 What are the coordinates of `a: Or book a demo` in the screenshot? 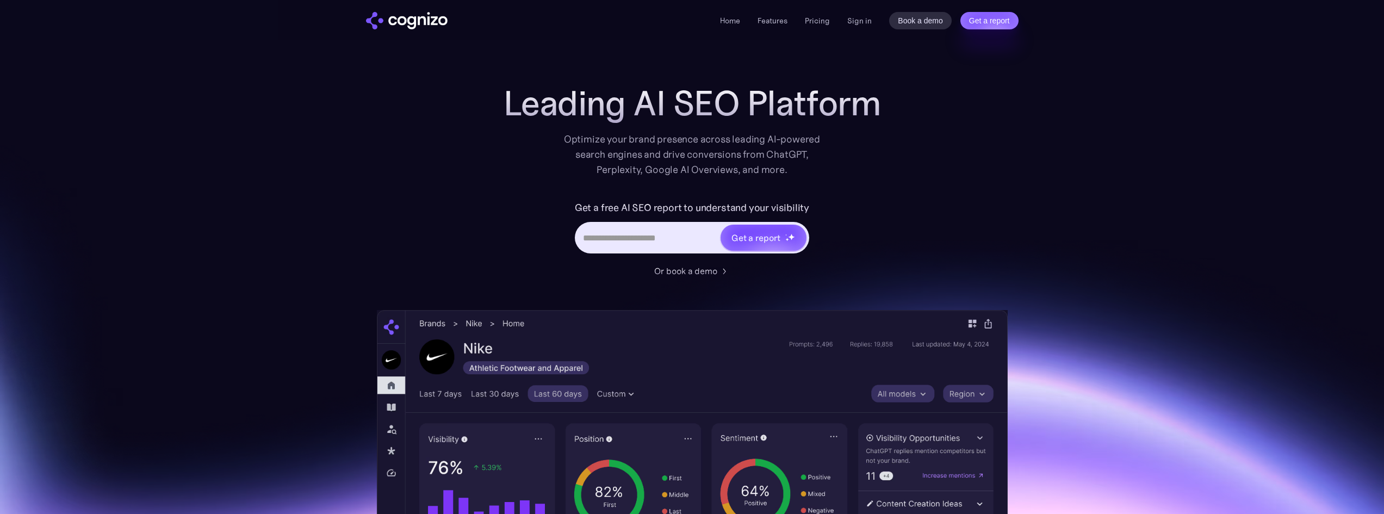 It's located at (692, 271).